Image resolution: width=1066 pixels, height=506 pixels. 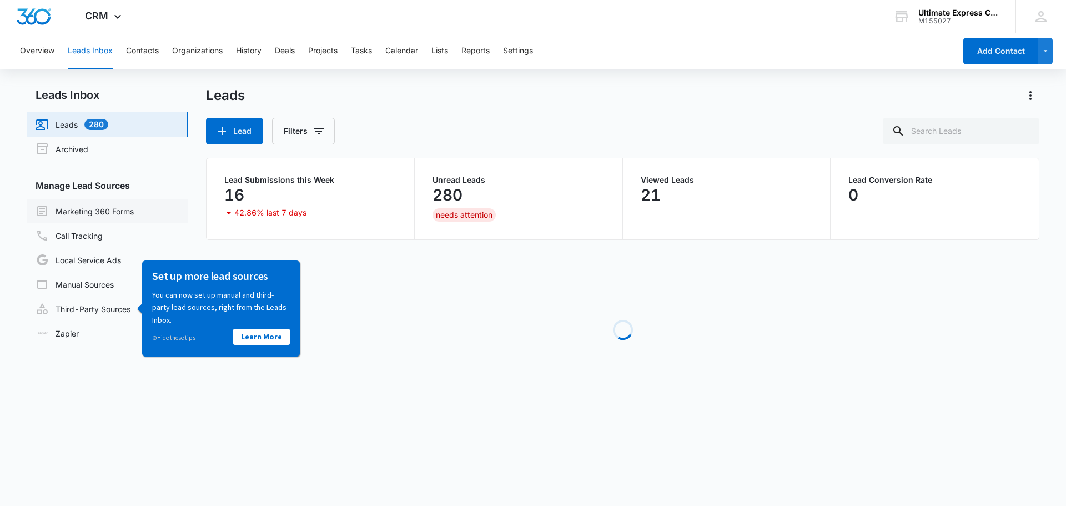 I want to click on div: account id, so click(x=959, y=21).